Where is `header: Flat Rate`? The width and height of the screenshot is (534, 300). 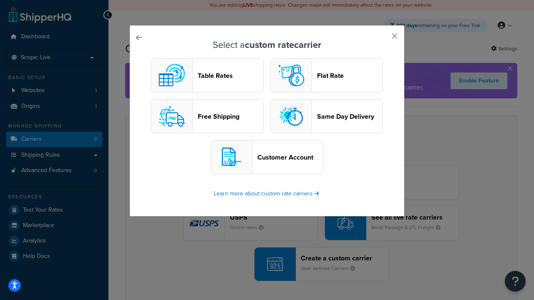 header: Flat Rate is located at coordinates (349, 75).